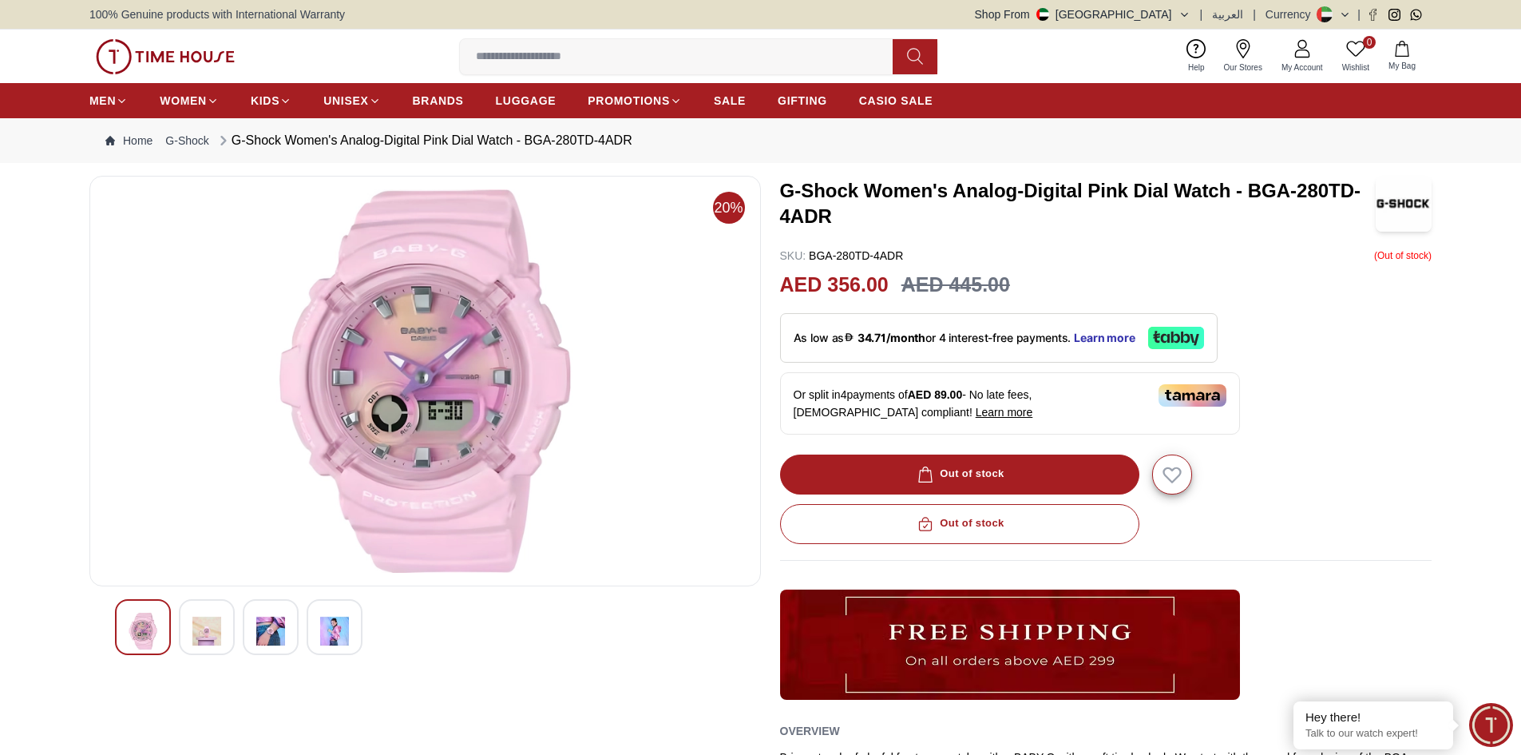  I want to click on span: UNISEX, so click(346, 101).